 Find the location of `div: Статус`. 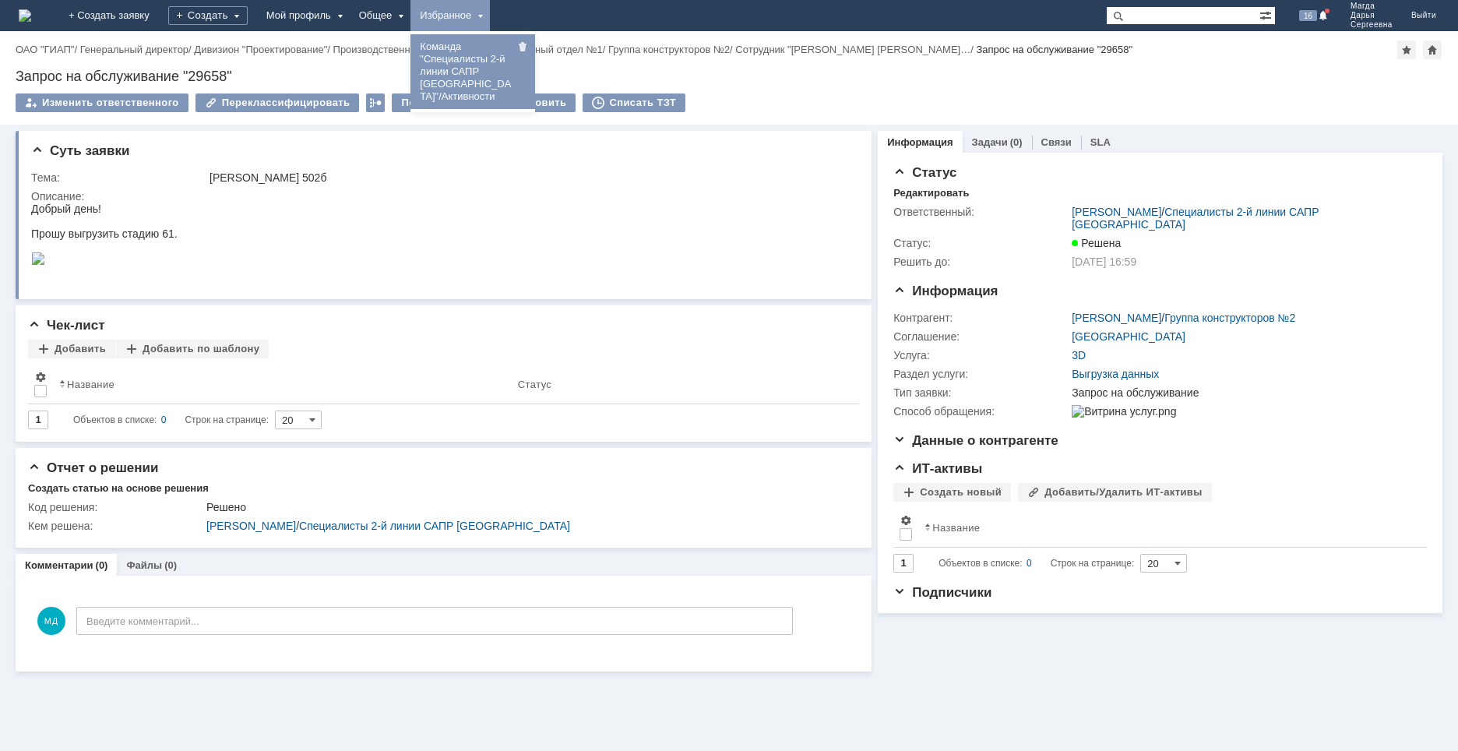

div: Статус is located at coordinates (534, 384).